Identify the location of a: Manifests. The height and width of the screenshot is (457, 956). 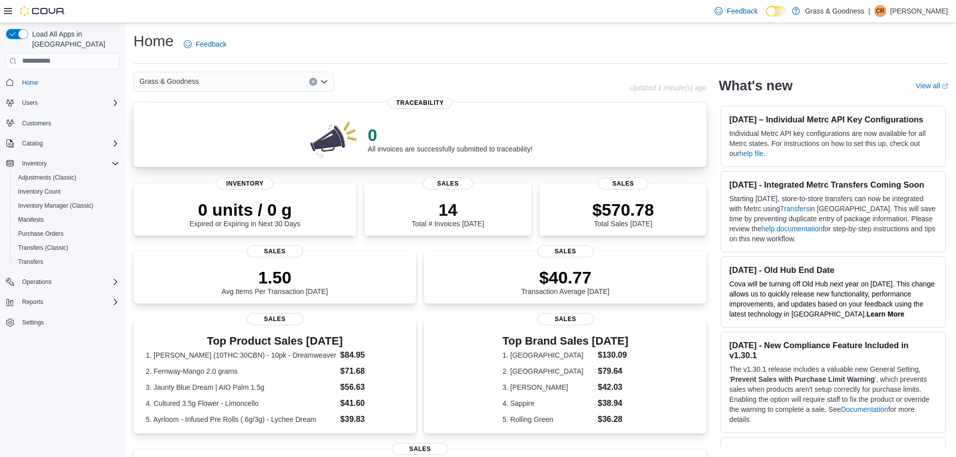
(31, 220).